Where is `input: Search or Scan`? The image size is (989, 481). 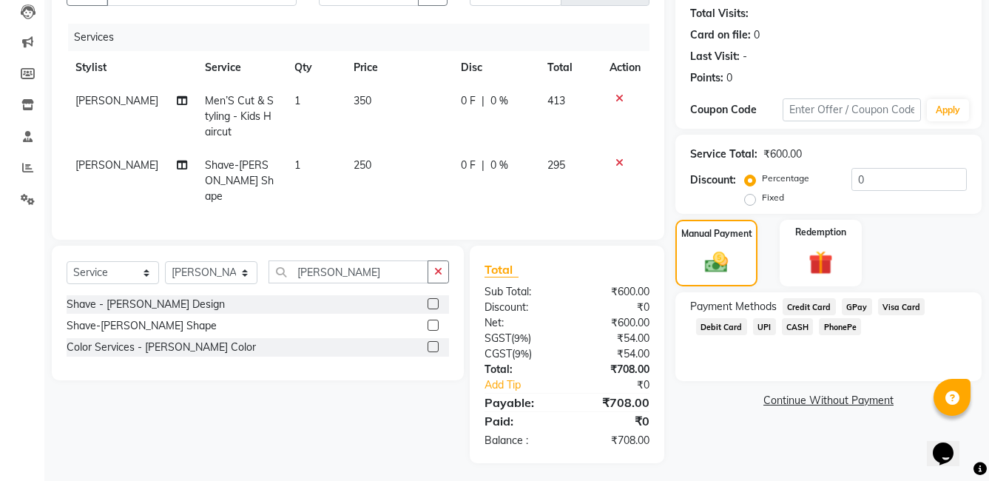
input: Search or Scan is located at coordinates (348, 272).